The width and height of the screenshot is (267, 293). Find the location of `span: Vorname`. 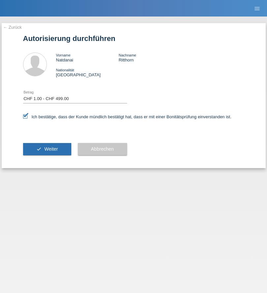

span: Vorname is located at coordinates (63, 55).